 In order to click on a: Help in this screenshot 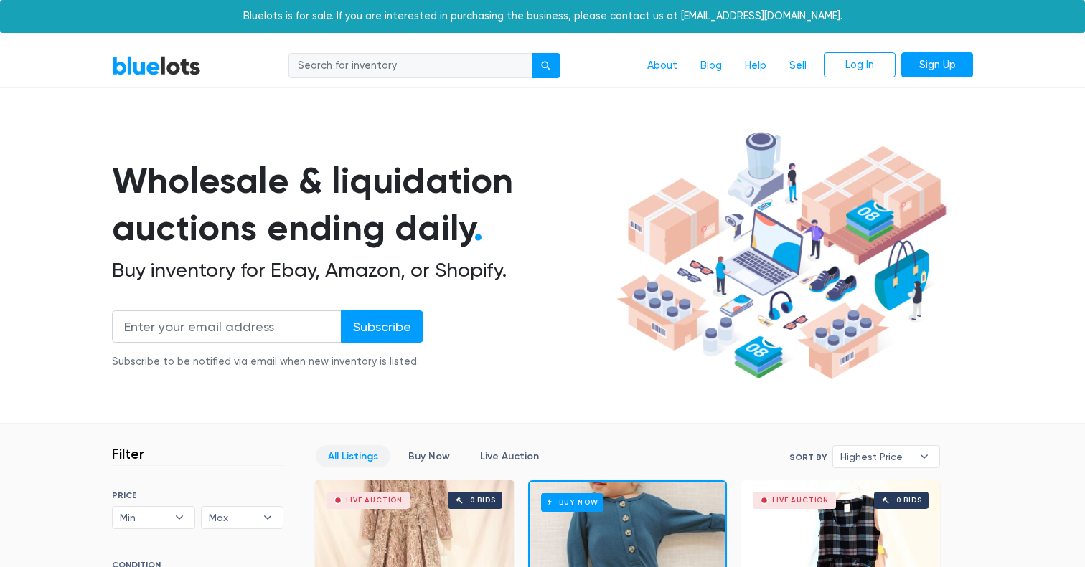, I will do `click(755, 66)`.